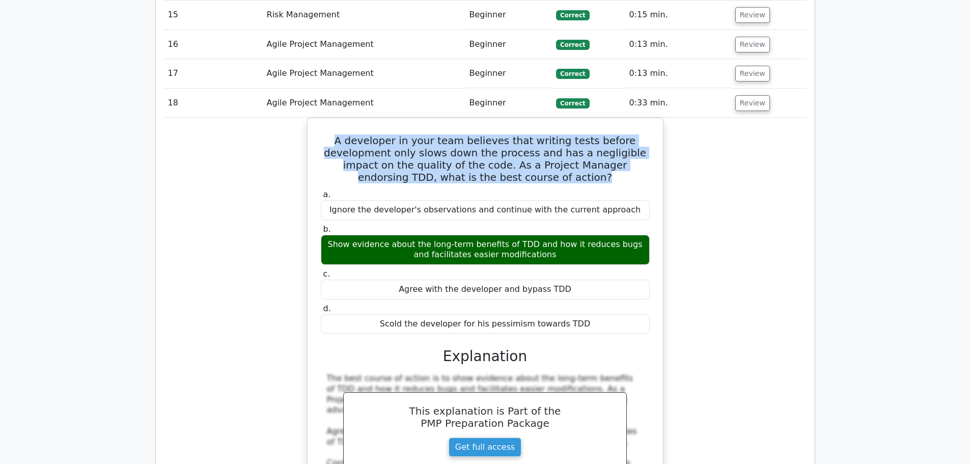 The height and width of the screenshot is (464, 970). Describe the element at coordinates (678, 103) in the screenshot. I see `td: 0:33 min.` at that location.